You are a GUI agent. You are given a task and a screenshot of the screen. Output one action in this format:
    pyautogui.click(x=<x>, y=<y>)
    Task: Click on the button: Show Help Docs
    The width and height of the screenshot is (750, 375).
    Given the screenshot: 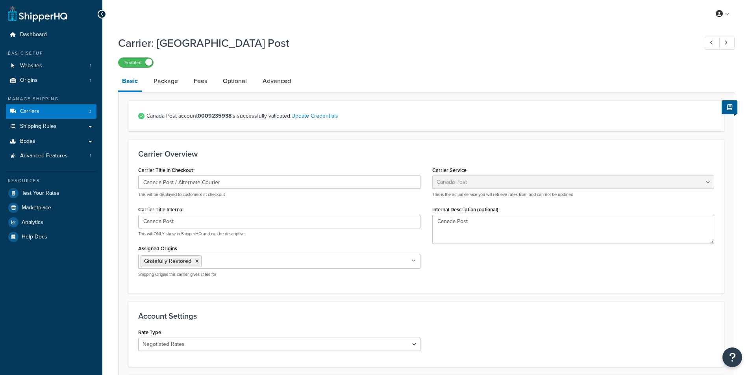 What is the action you would take?
    pyautogui.click(x=729, y=107)
    